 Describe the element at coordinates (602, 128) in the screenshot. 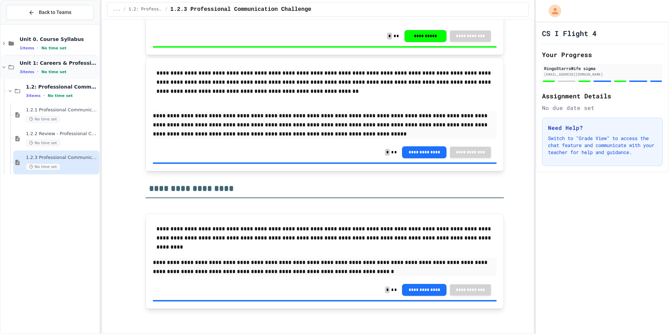

I see `h3: Need Help?` at that location.